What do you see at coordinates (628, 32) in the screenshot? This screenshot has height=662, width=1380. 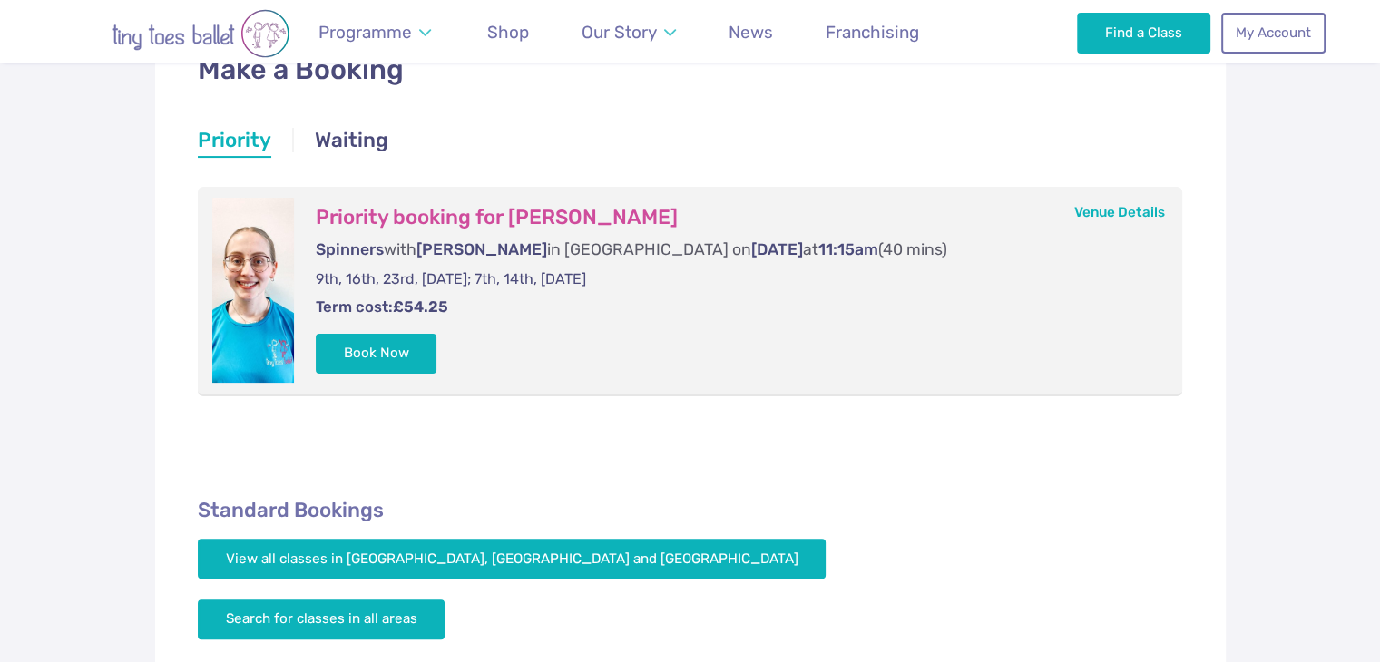 I see `a: Our Story` at bounding box center [628, 32].